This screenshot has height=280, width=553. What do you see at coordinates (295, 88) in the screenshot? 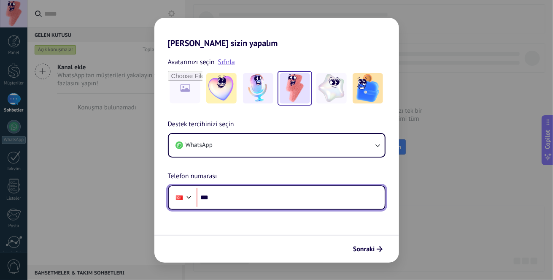
I see `img: -3.jpeg` at bounding box center [295, 88].